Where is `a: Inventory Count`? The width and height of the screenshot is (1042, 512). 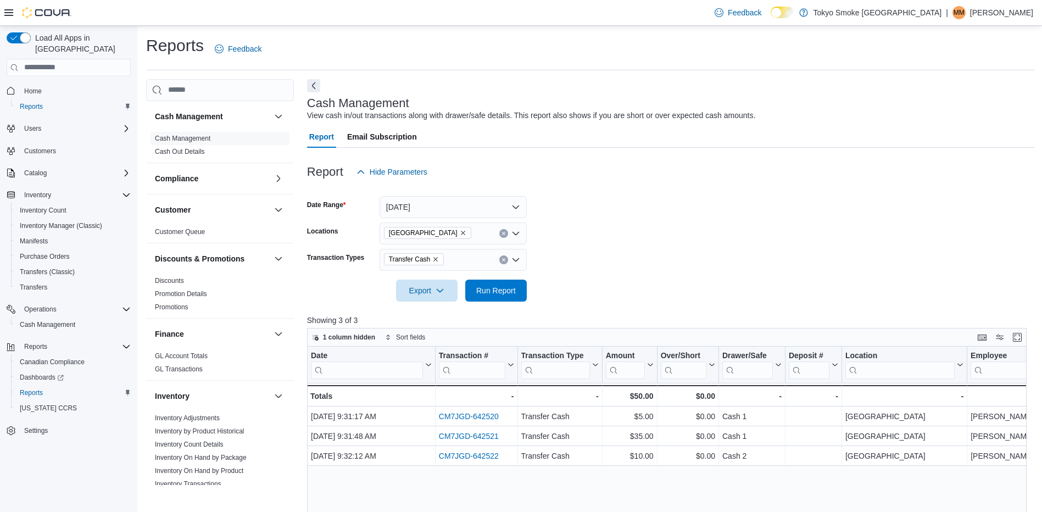
a: Inventory Count is located at coordinates (43, 210).